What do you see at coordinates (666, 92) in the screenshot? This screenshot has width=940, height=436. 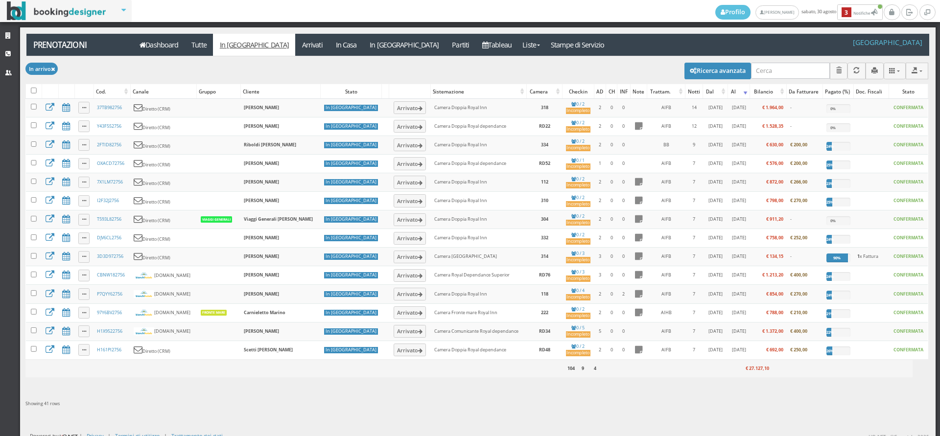 I see `div: Trattam.` at bounding box center [666, 92].